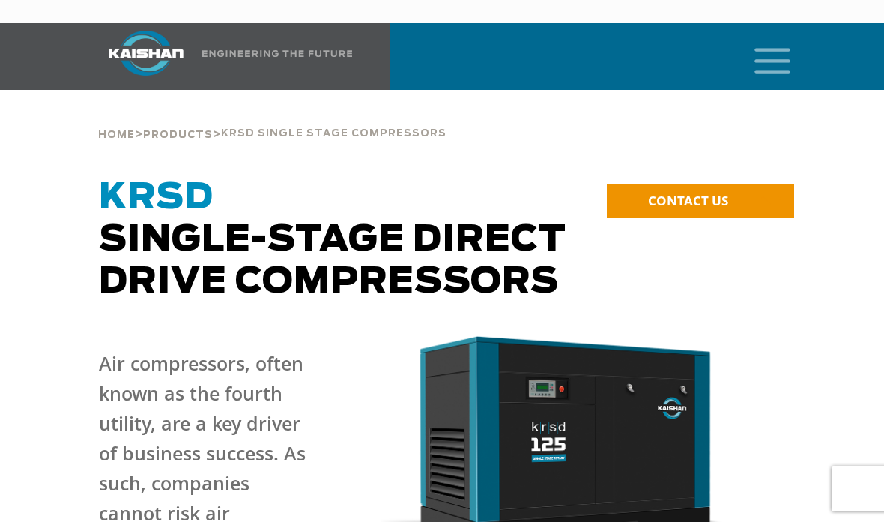 Image resolution: width=884 pixels, height=522 pixels. What do you see at coordinates (223, 56) in the screenshot?
I see `a: Kaishan USA` at bounding box center [223, 56].